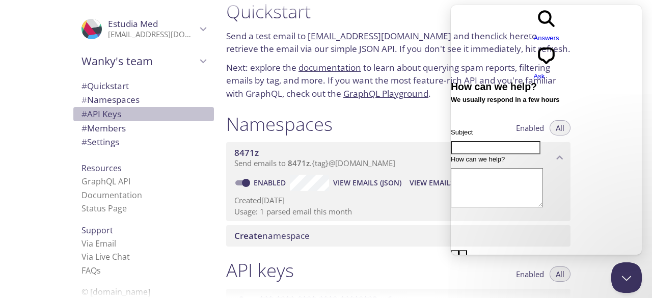 The image size is (652, 298). Describe the element at coordinates (104, 208) in the screenshot. I see `a: Status Page` at that location.